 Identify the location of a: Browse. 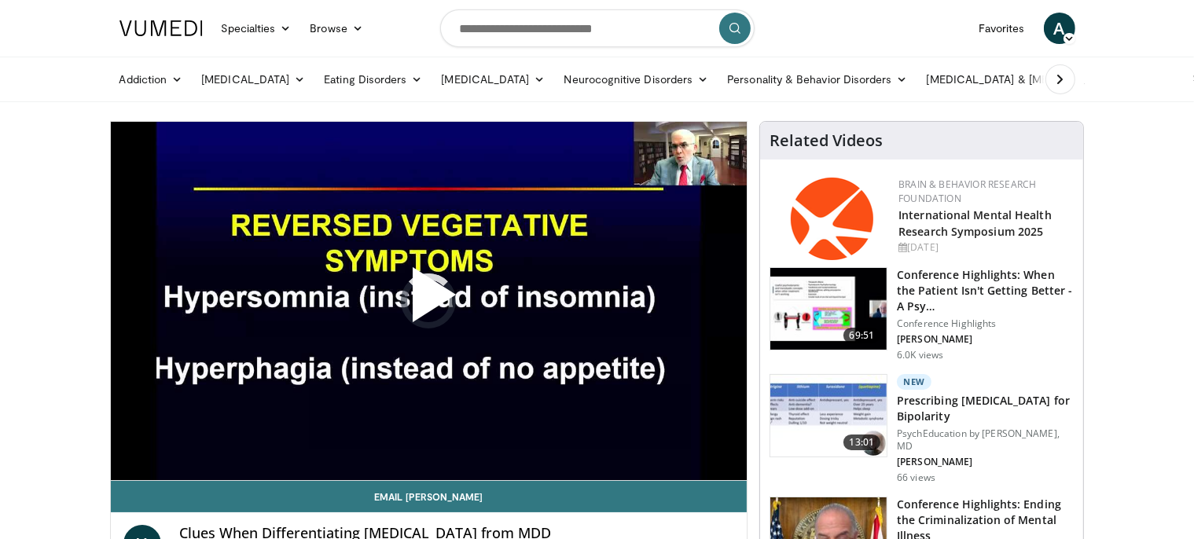
(336, 28).